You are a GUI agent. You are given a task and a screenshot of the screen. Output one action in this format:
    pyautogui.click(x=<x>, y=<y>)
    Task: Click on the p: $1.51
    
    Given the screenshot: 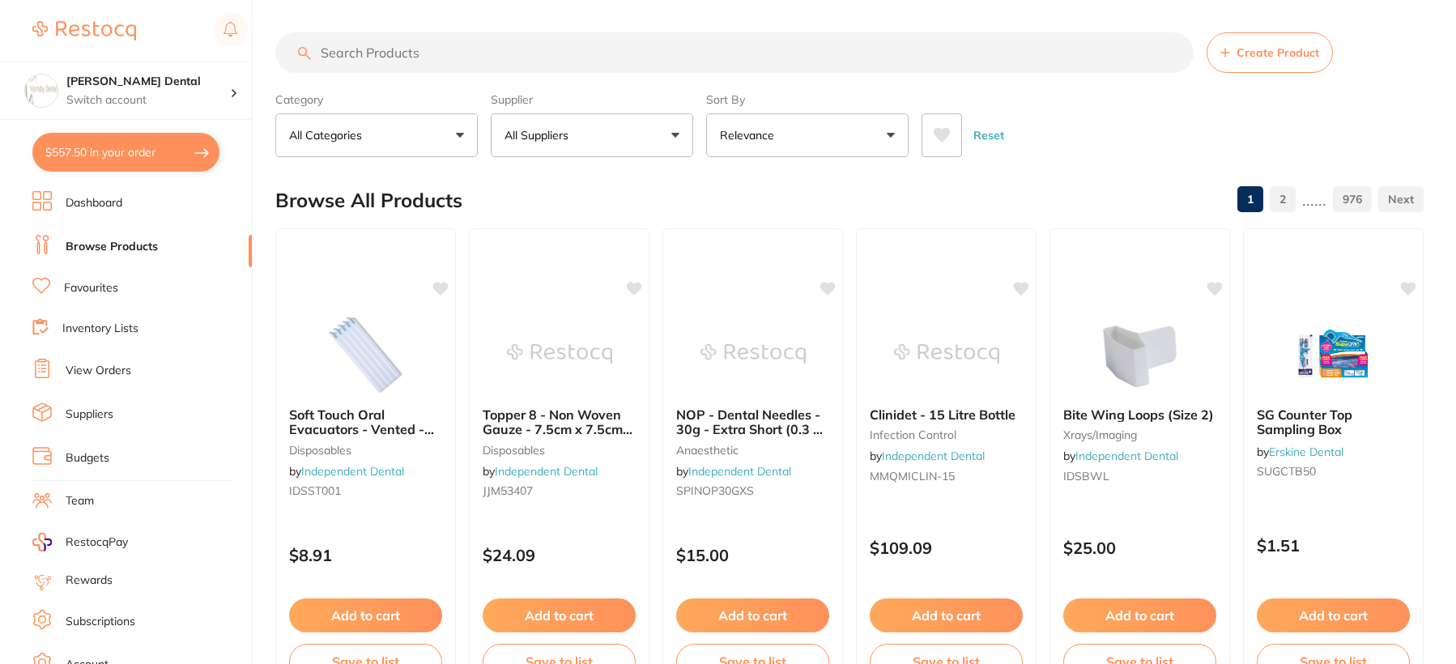 What is the action you would take?
    pyautogui.click(x=1333, y=545)
    